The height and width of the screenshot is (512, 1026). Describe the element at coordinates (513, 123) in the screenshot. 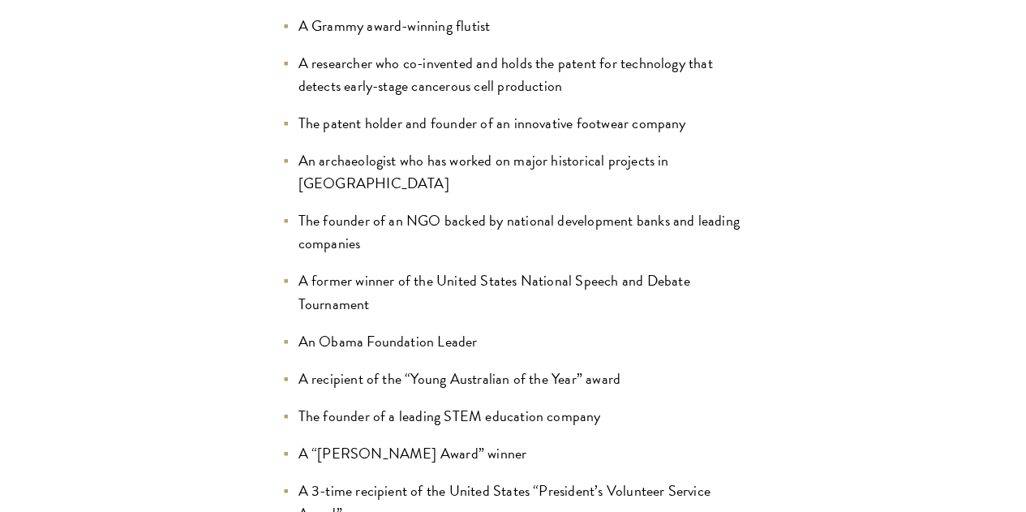

I see `li: The patent holder and founder of an innovative footwear company` at that location.